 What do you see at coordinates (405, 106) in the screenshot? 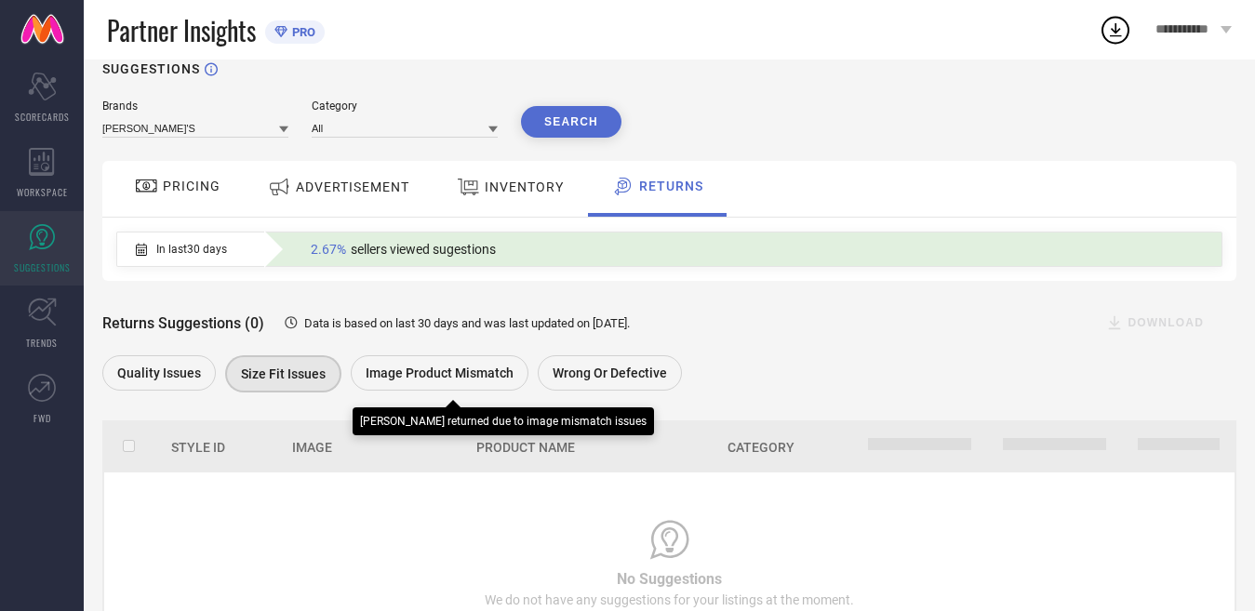
I see `div: Category` at bounding box center [405, 106].